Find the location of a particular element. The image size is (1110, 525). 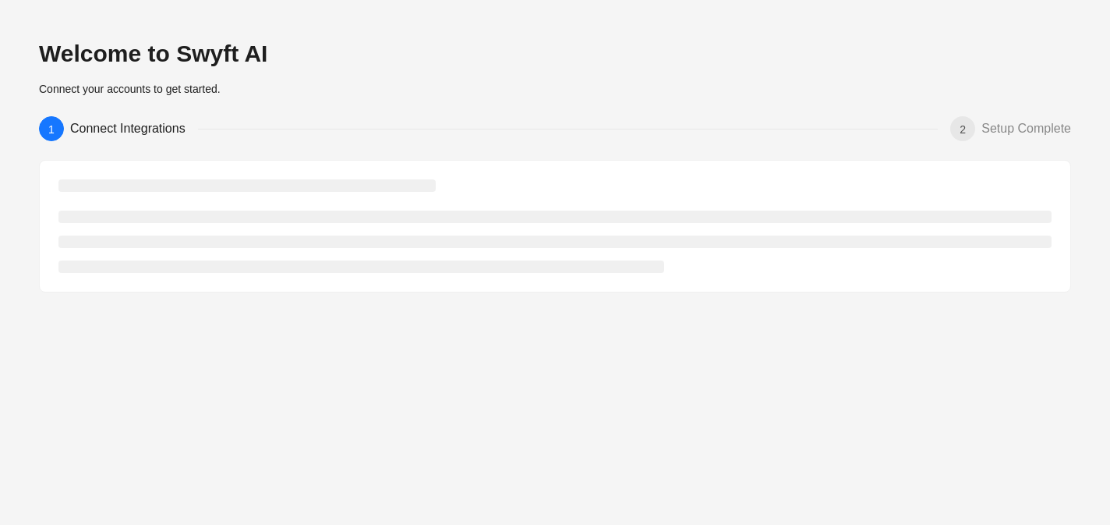

h2: Welcome to Swyft AI is located at coordinates (555, 54).